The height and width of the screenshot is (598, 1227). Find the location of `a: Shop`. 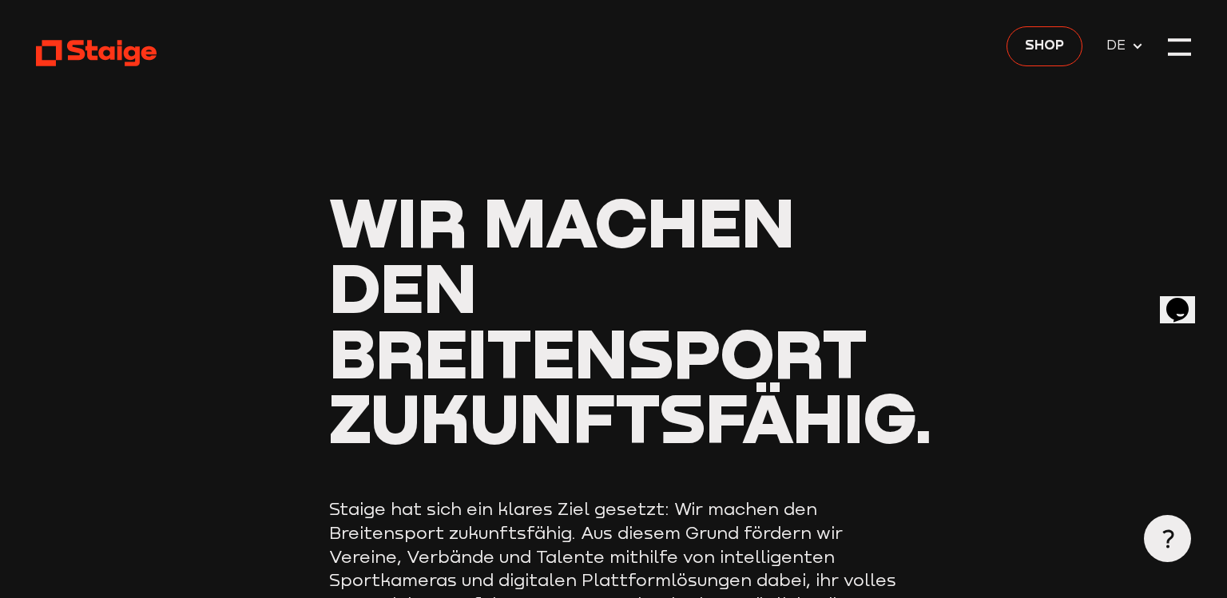

a: Shop is located at coordinates (1045, 46).